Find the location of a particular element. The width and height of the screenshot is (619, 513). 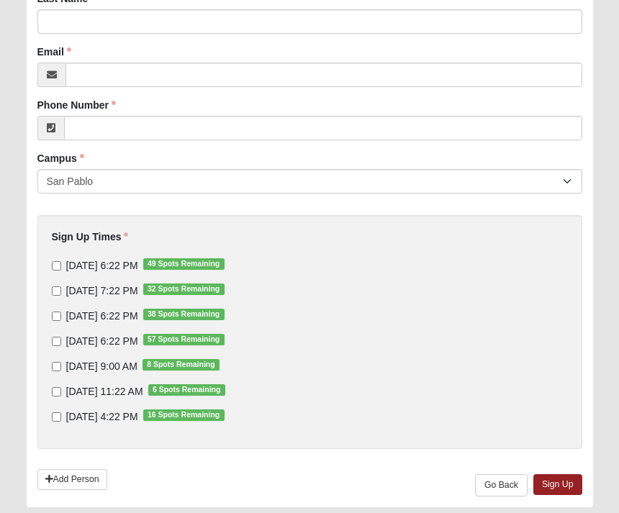

span: 8 Spots Remaining is located at coordinates (181, 365).